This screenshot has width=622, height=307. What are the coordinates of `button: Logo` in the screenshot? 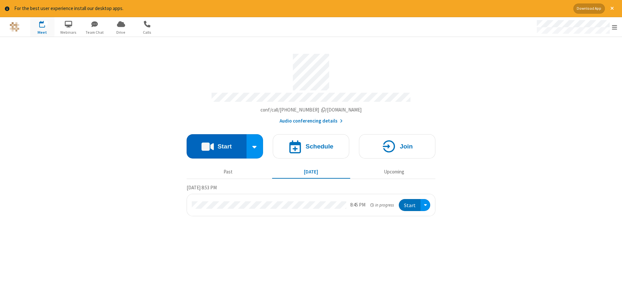 It's located at (14, 27).